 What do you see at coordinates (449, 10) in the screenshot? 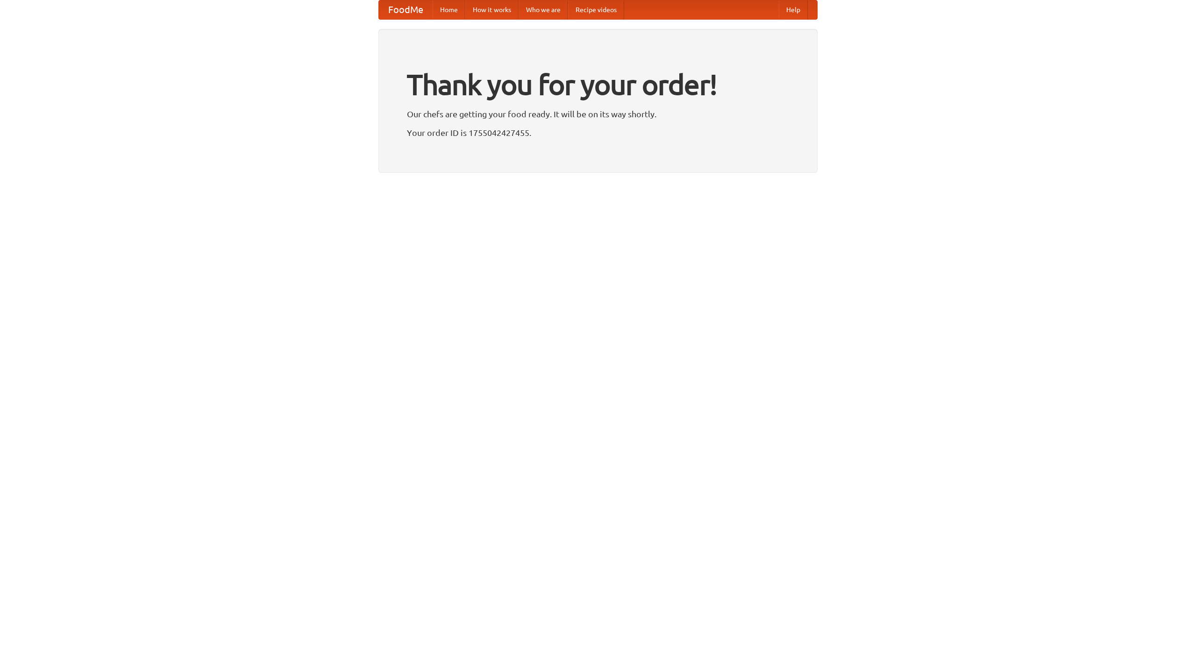
I see `a: Home` at bounding box center [449, 10].